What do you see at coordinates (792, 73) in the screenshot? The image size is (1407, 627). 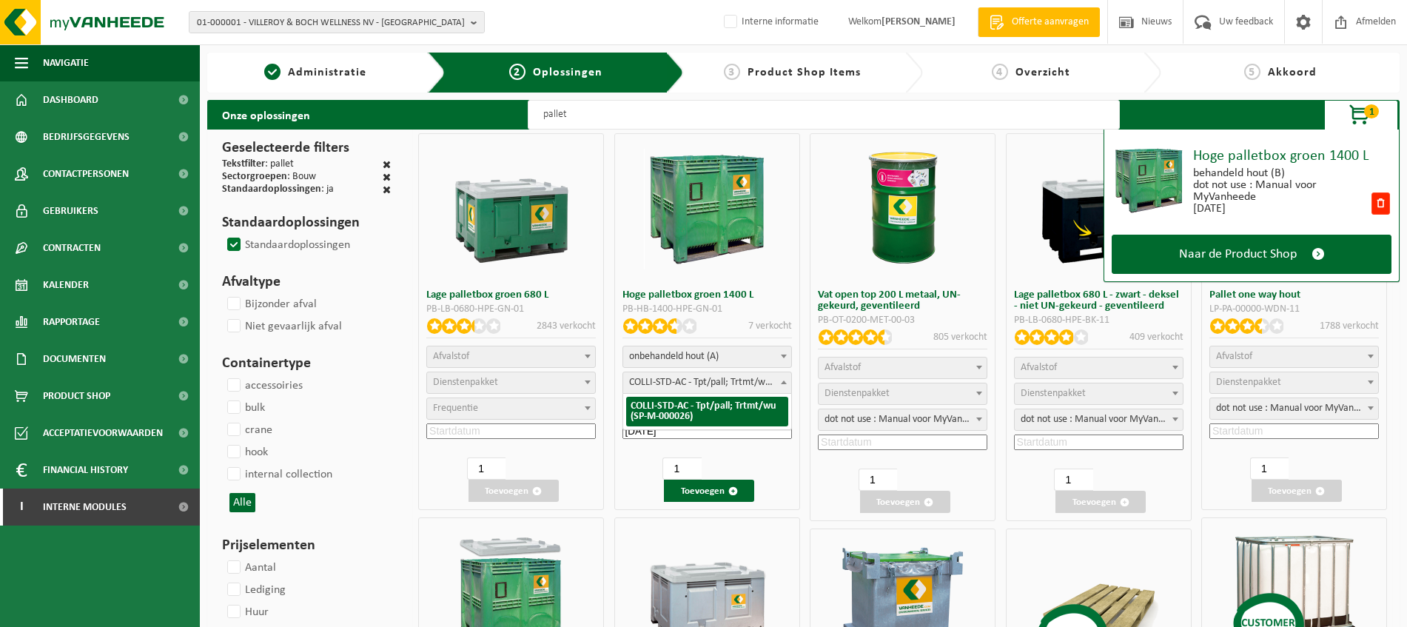 I see `a: 3Product Shop Items` at bounding box center [792, 73].